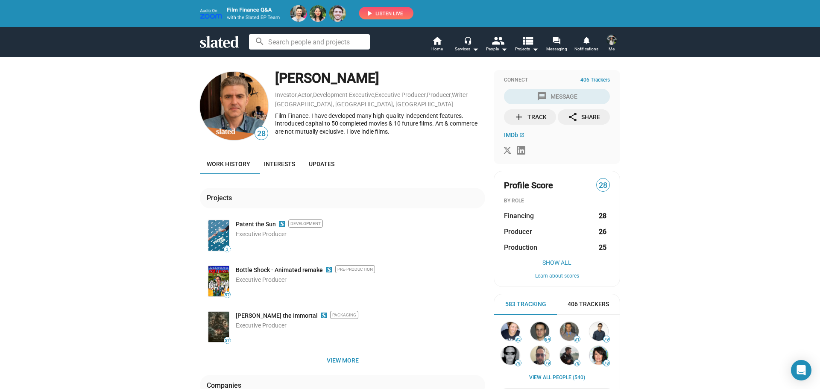 The width and height of the screenshot is (820, 389). Describe the element at coordinates (557, 263) in the screenshot. I see `button: Show All` at that location.